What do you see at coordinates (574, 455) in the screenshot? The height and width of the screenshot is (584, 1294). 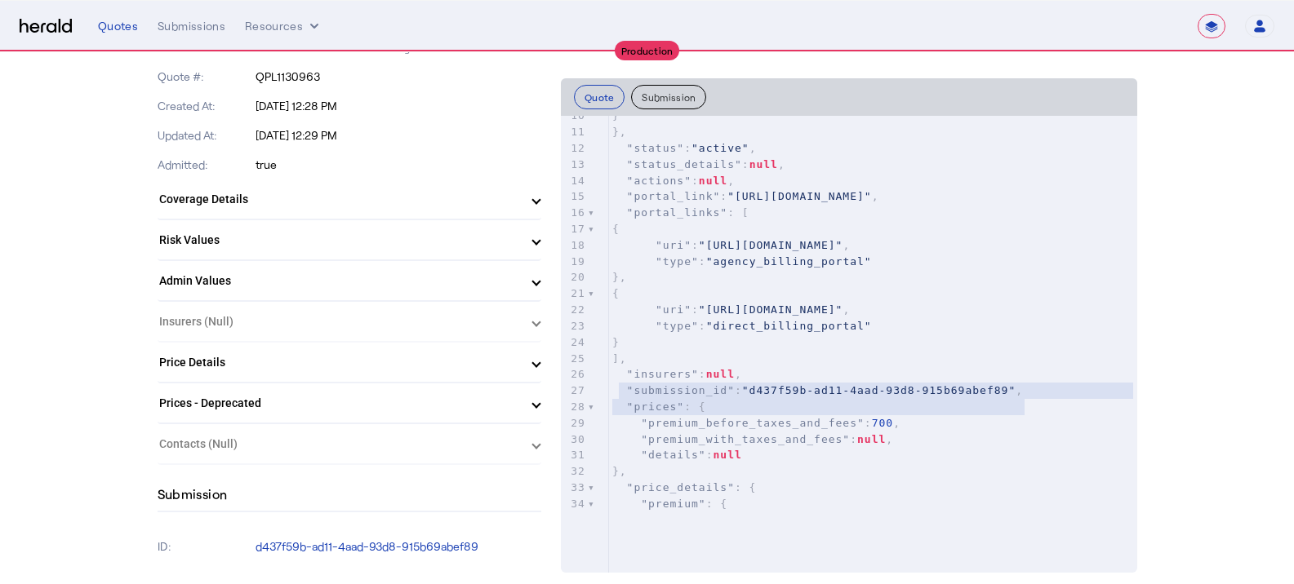 I see `div: 31` at bounding box center [574, 455].